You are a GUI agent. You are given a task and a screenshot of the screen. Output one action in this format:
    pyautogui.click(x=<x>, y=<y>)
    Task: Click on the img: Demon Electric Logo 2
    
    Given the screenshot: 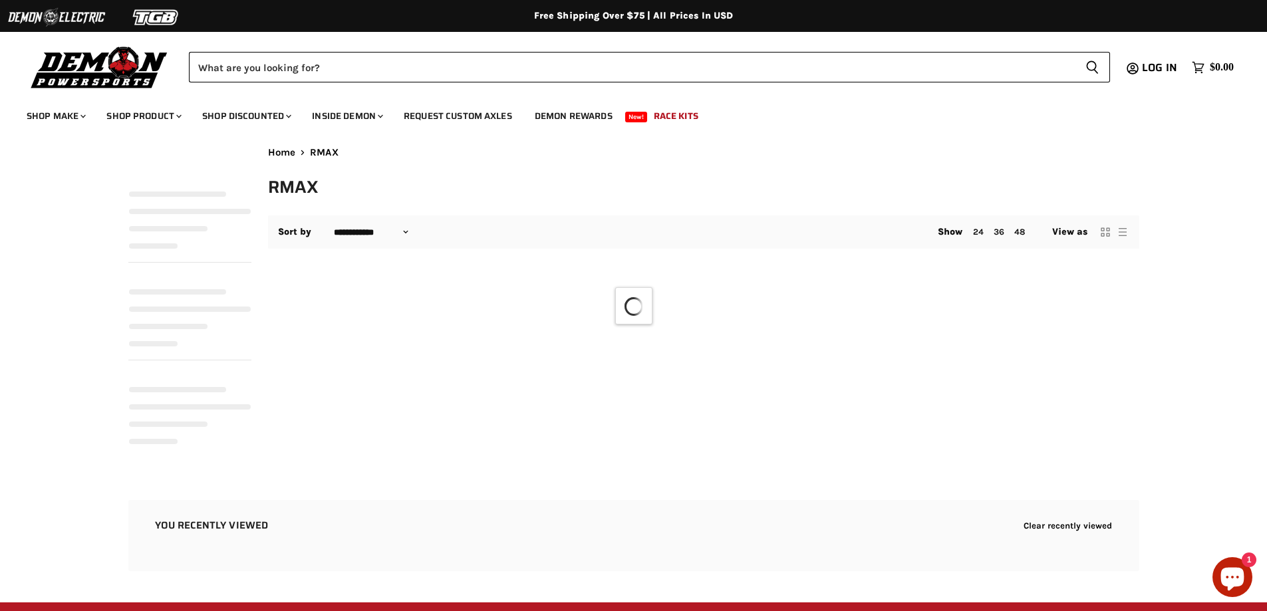 What is the action you would take?
    pyautogui.click(x=57, y=17)
    